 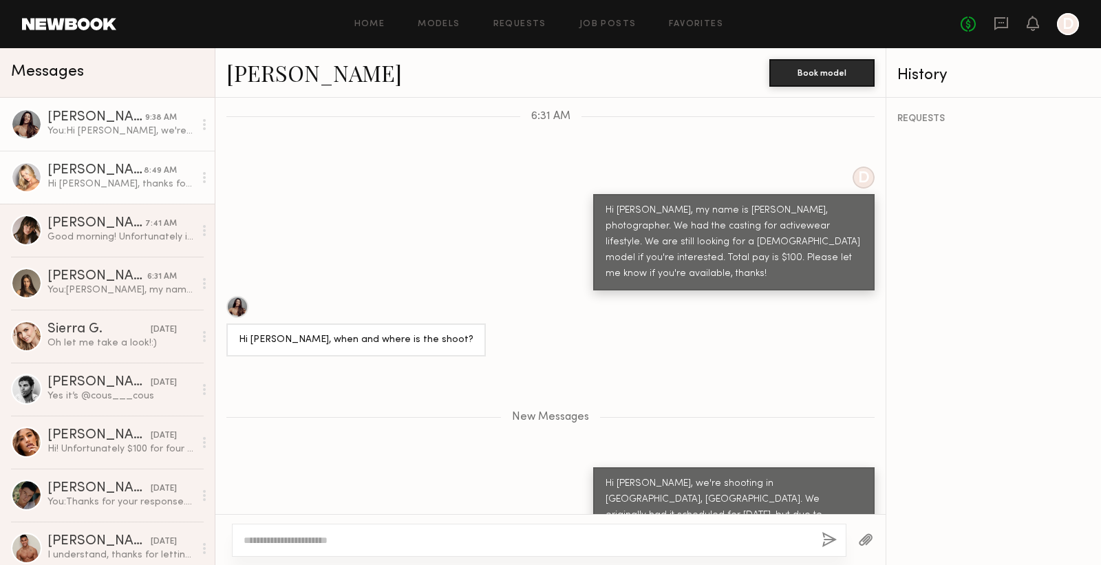 What do you see at coordinates (47, 72) in the screenshot?
I see `span: Messages` at bounding box center [47, 72].